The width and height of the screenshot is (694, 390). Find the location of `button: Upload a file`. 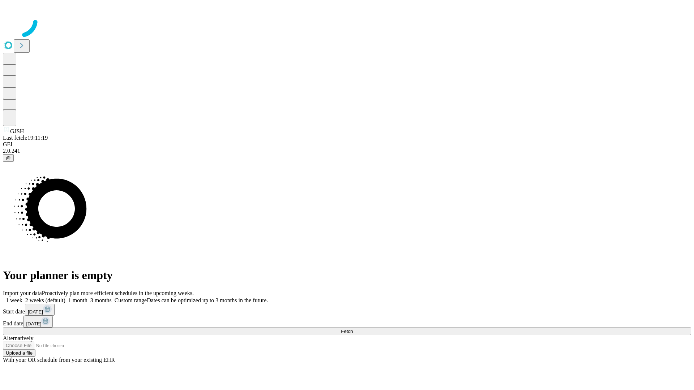

button: Upload a file is located at coordinates (19, 353).